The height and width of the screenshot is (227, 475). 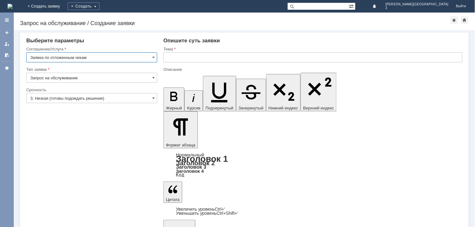 What do you see at coordinates (7, 55) in the screenshot?
I see `a: Мои согласования` at bounding box center [7, 55].